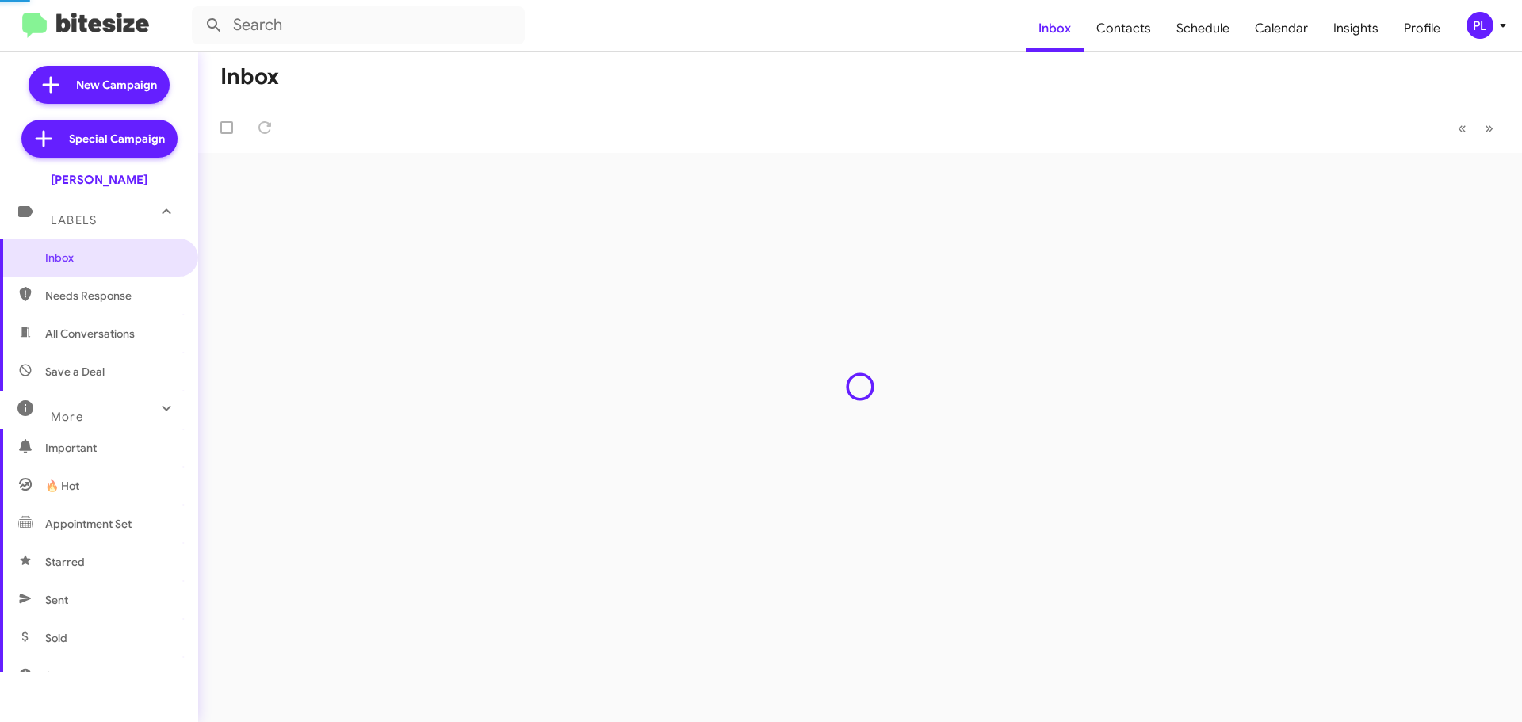  I want to click on span: Schedule, so click(1202, 29).